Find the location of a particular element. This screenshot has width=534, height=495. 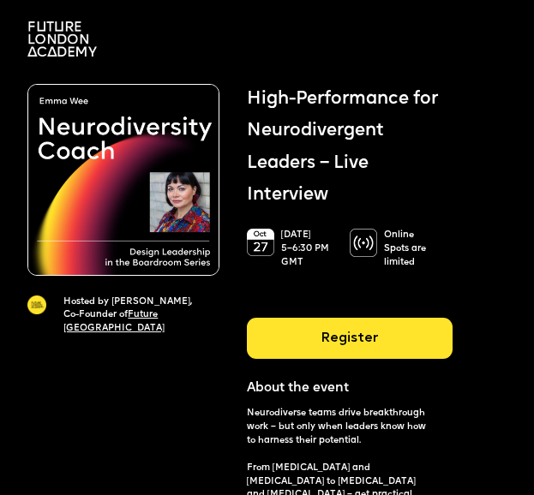

strong: High-Performance for Neurodivergent Leaders – Live Interview is located at coordinates (350, 148).